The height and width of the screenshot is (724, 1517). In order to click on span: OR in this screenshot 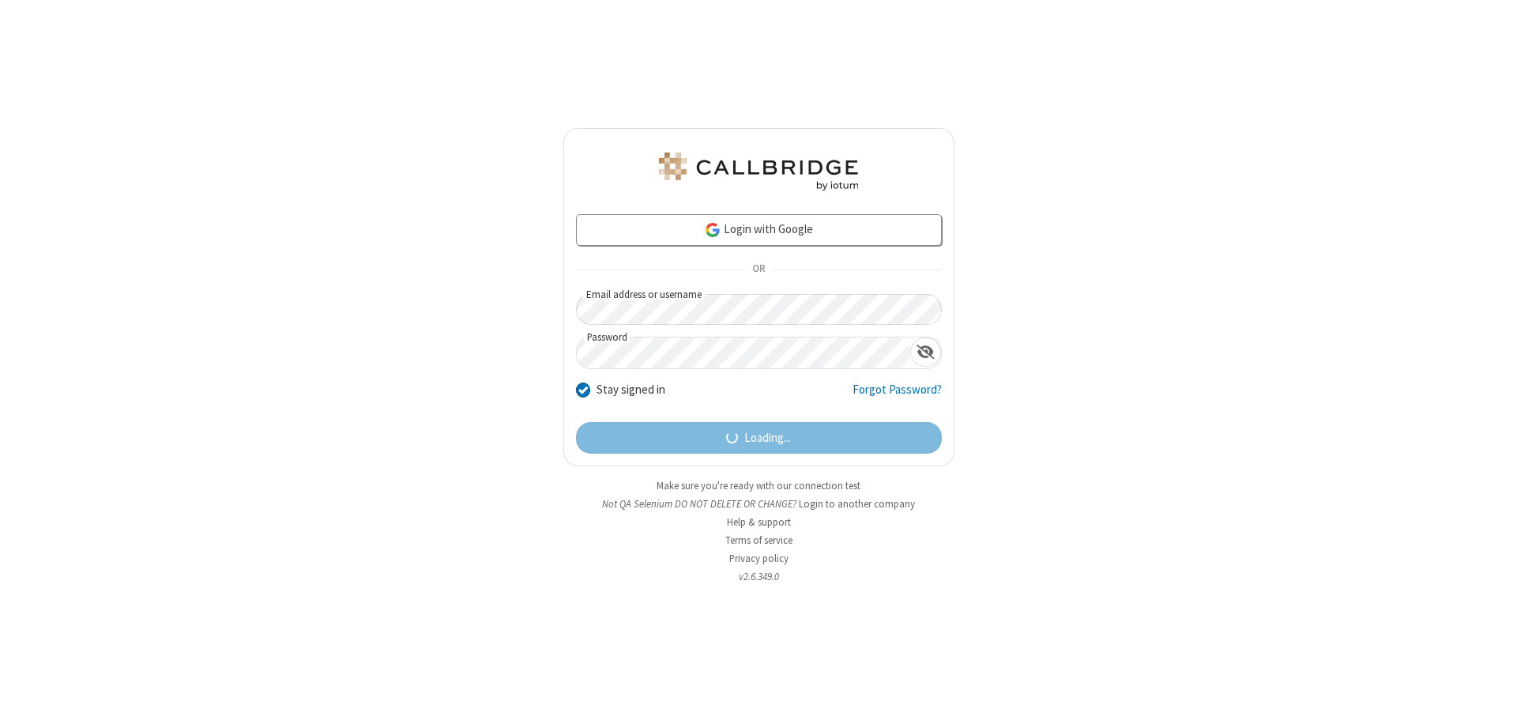, I will do `click(759, 270)`.